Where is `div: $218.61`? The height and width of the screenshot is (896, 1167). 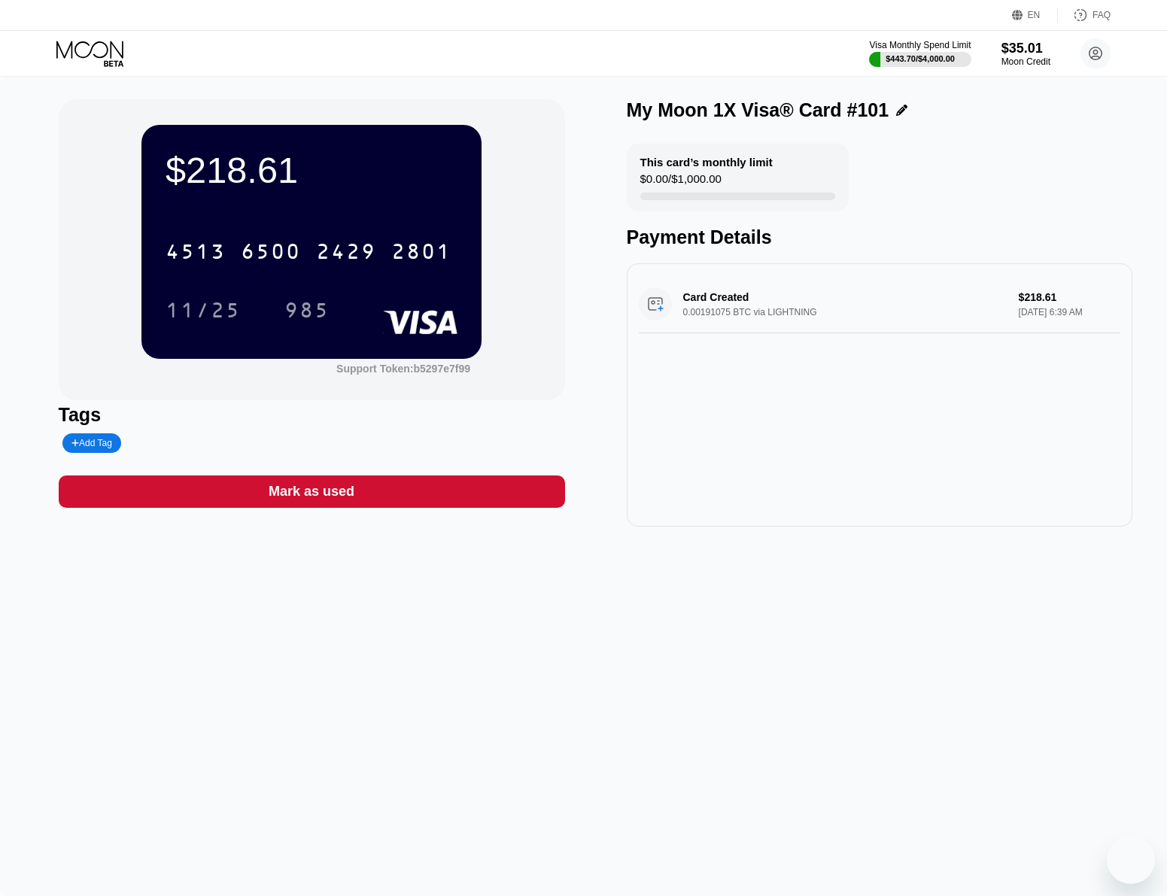
div: $218.61 is located at coordinates (311, 170).